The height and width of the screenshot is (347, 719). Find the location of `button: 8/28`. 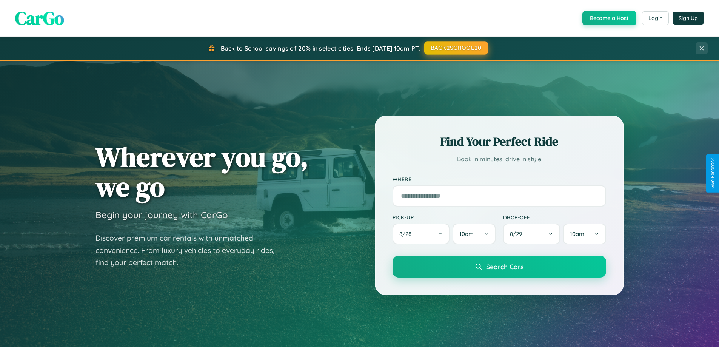

button: 8/28 is located at coordinates (421, 234).